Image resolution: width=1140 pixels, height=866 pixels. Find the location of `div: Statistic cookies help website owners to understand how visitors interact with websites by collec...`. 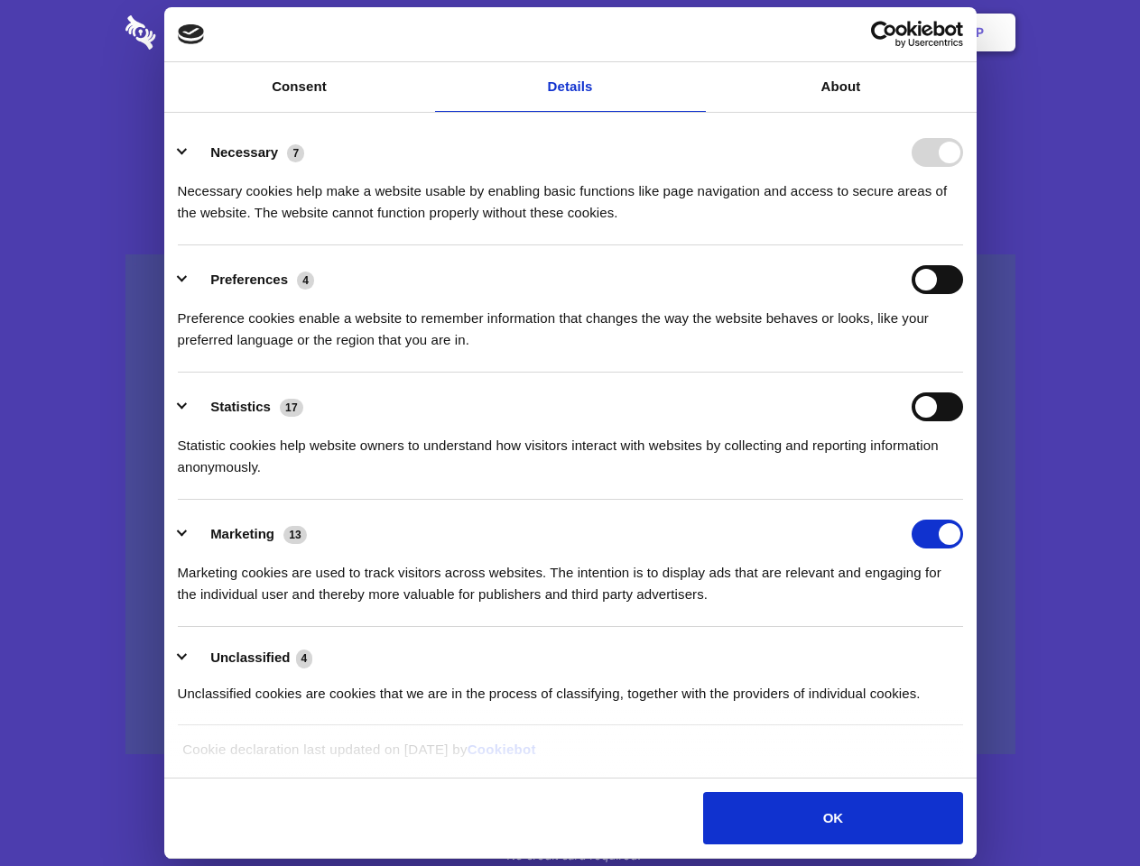

div: Statistic cookies help website owners to understand how visitors interact with websites by collec... is located at coordinates (570, 449).